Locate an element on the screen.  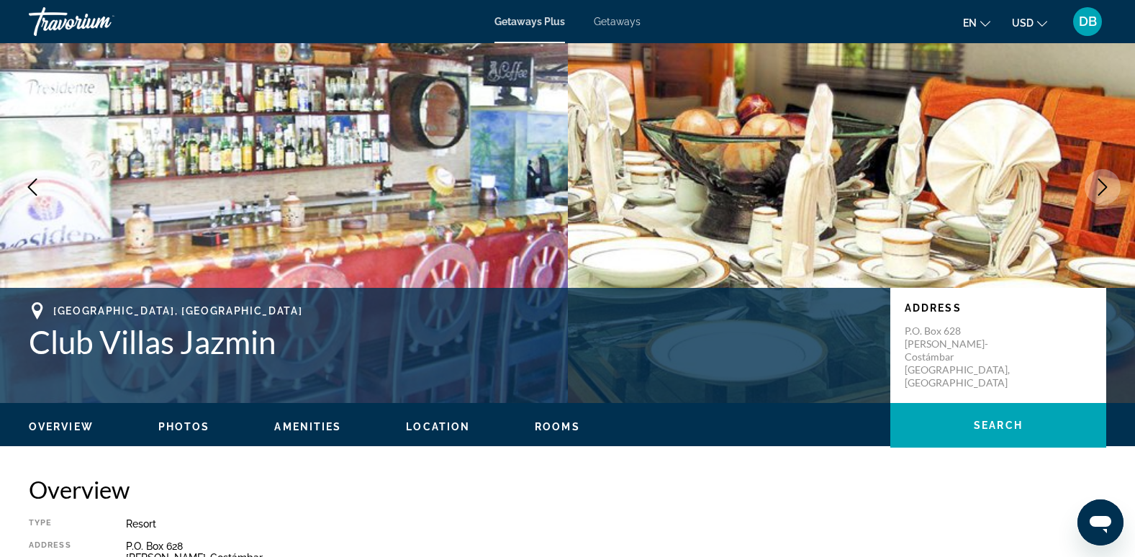
button: Photos is located at coordinates (184, 427).